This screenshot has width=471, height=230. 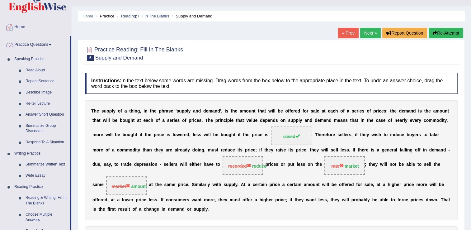 What do you see at coordinates (348, 33) in the screenshot?
I see `a: « Prev` at bounding box center [348, 33].